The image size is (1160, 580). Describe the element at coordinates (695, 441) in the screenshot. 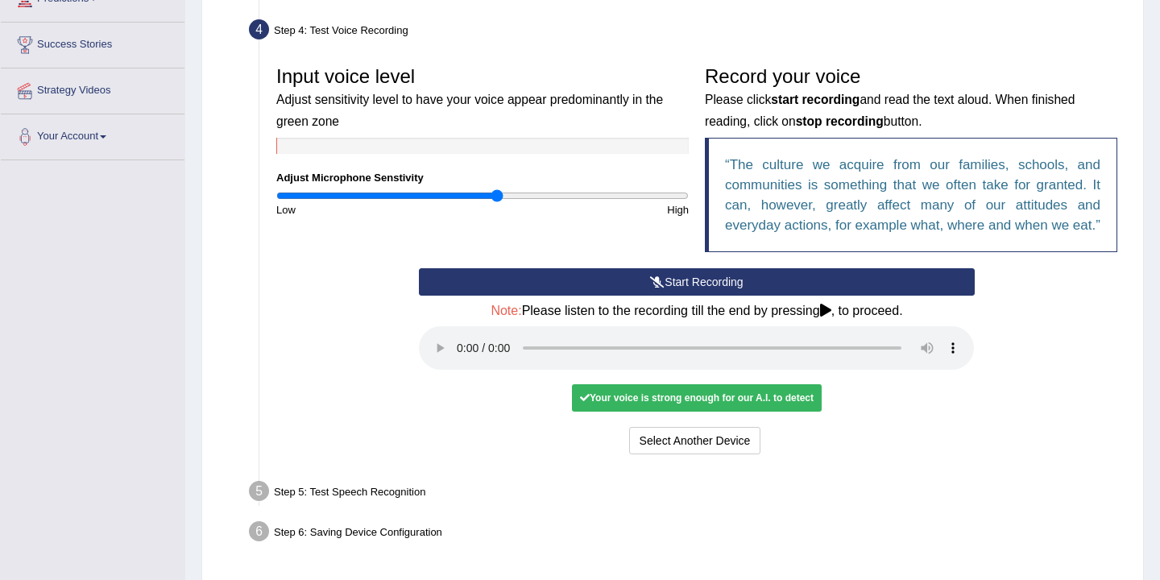

I see `button: Select Another Device` at that location.